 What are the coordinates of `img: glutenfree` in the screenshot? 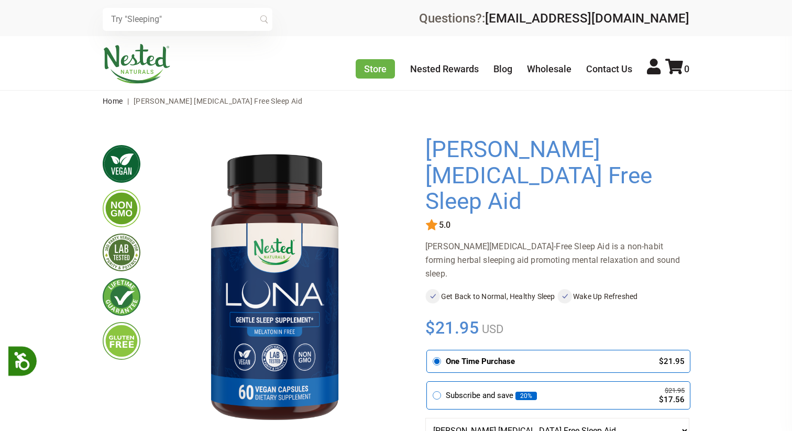 It's located at (122, 341).